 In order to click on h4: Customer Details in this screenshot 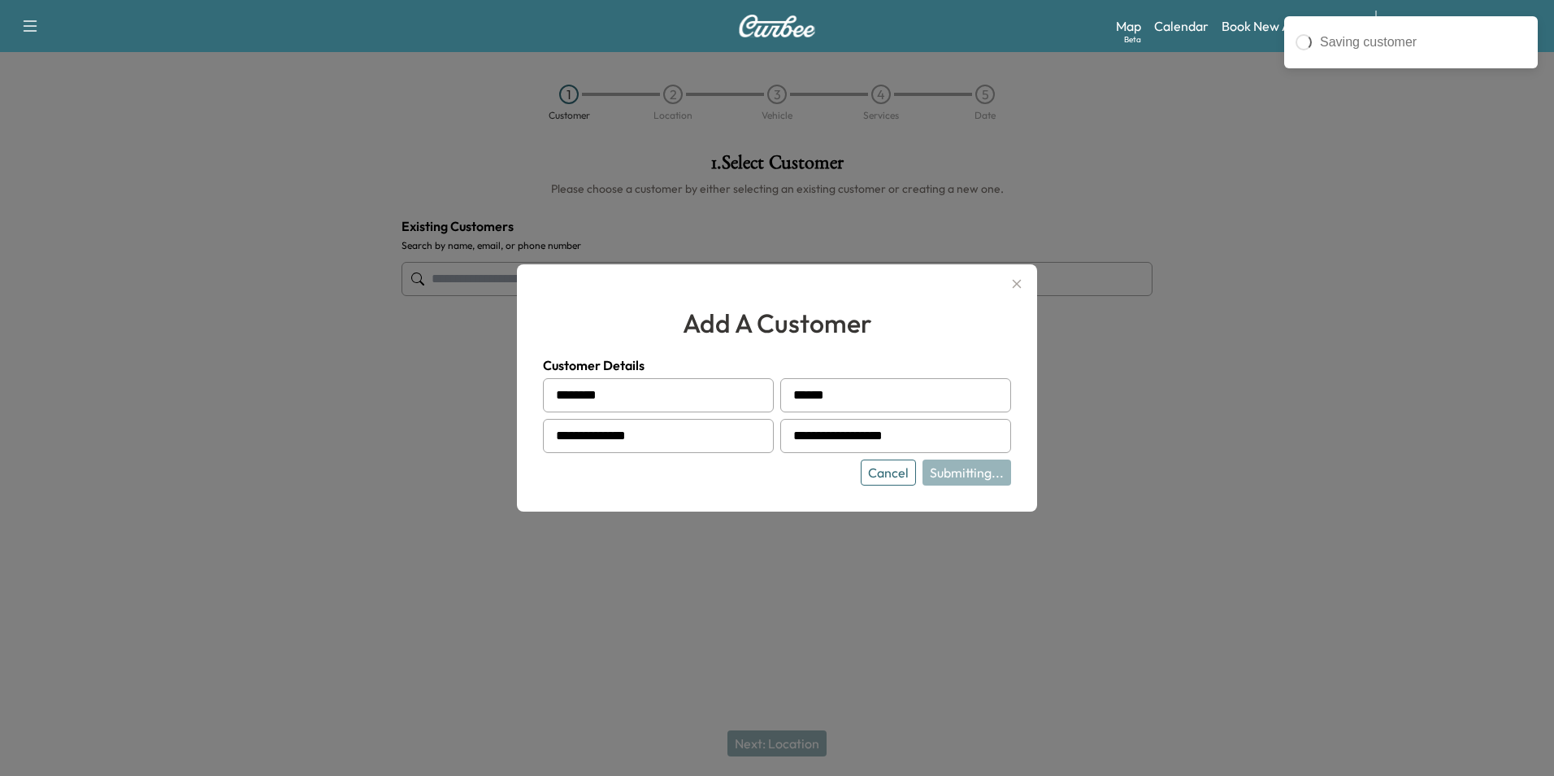, I will do `click(777, 365)`.